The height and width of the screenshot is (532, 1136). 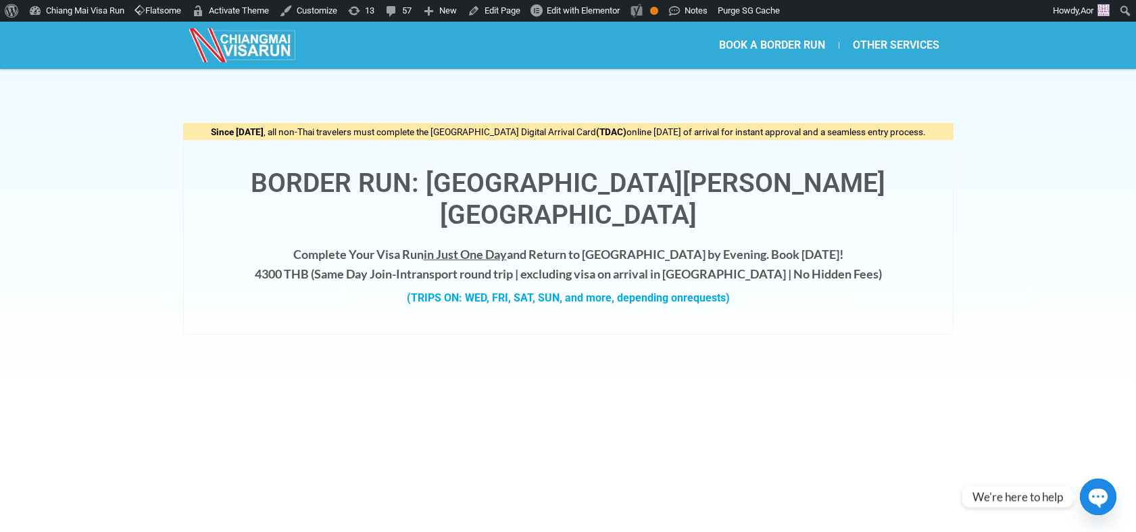 I want to click on span: Edit with Elementor, so click(x=583, y=10).